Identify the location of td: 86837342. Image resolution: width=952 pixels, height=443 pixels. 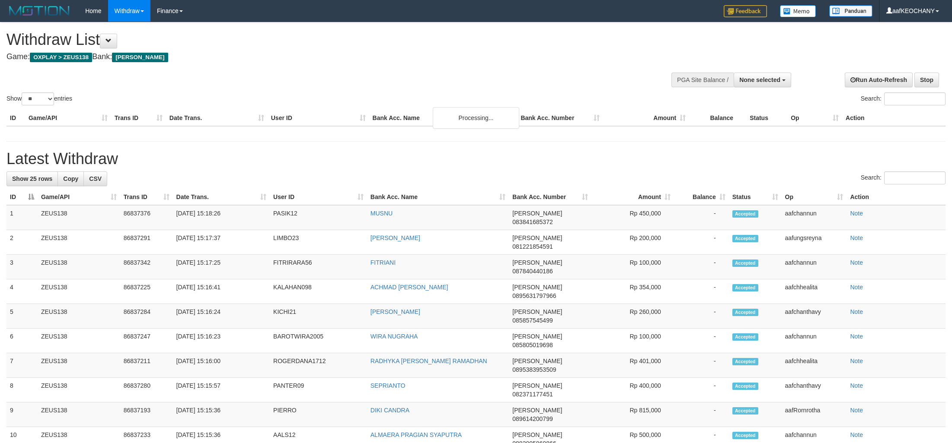
(146, 267).